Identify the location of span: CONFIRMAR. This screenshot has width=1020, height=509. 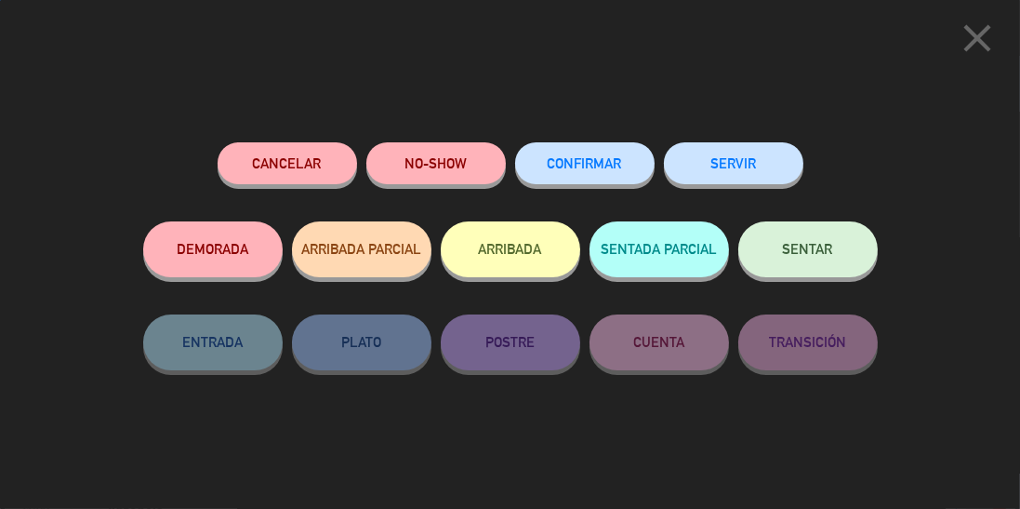
(585, 163).